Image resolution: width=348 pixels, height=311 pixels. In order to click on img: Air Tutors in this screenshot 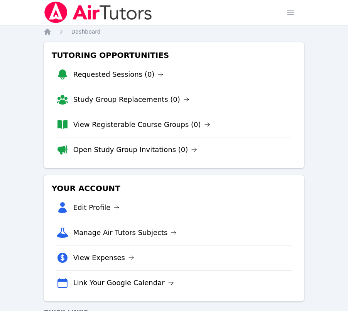, I will do `click(98, 12)`.